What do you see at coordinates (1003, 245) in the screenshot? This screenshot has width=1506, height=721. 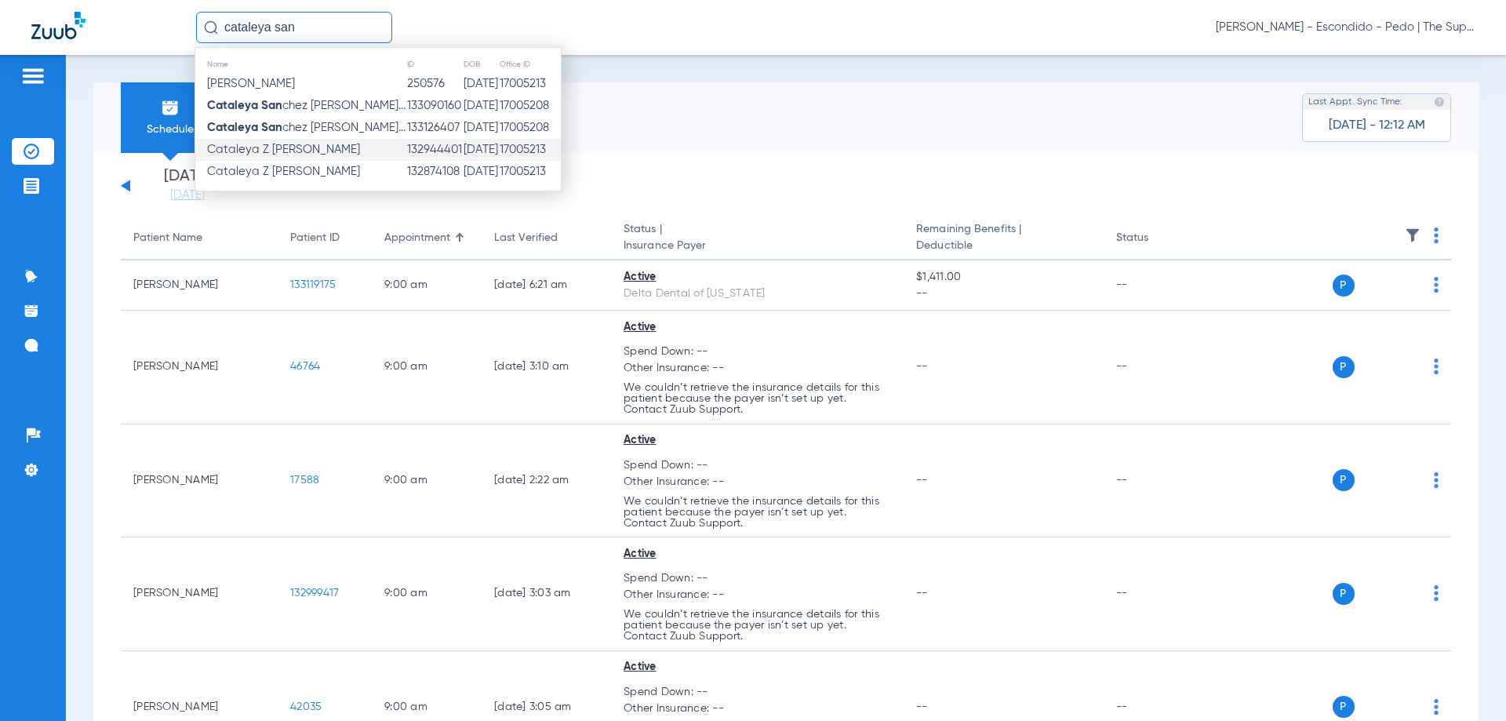 I see `span: Deductible` at bounding box center [1003, 245].